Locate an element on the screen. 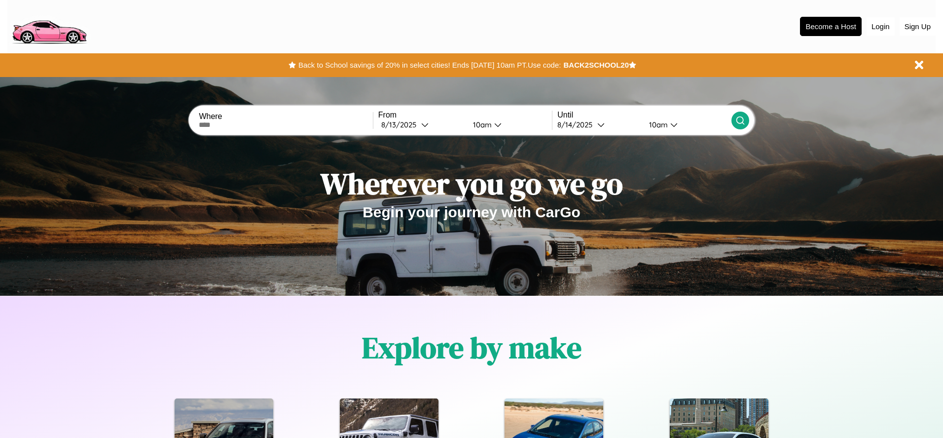 This screenshot has height=438, width=943. div: 8 / 14 / 2025 is located at coordinates (577, 124).